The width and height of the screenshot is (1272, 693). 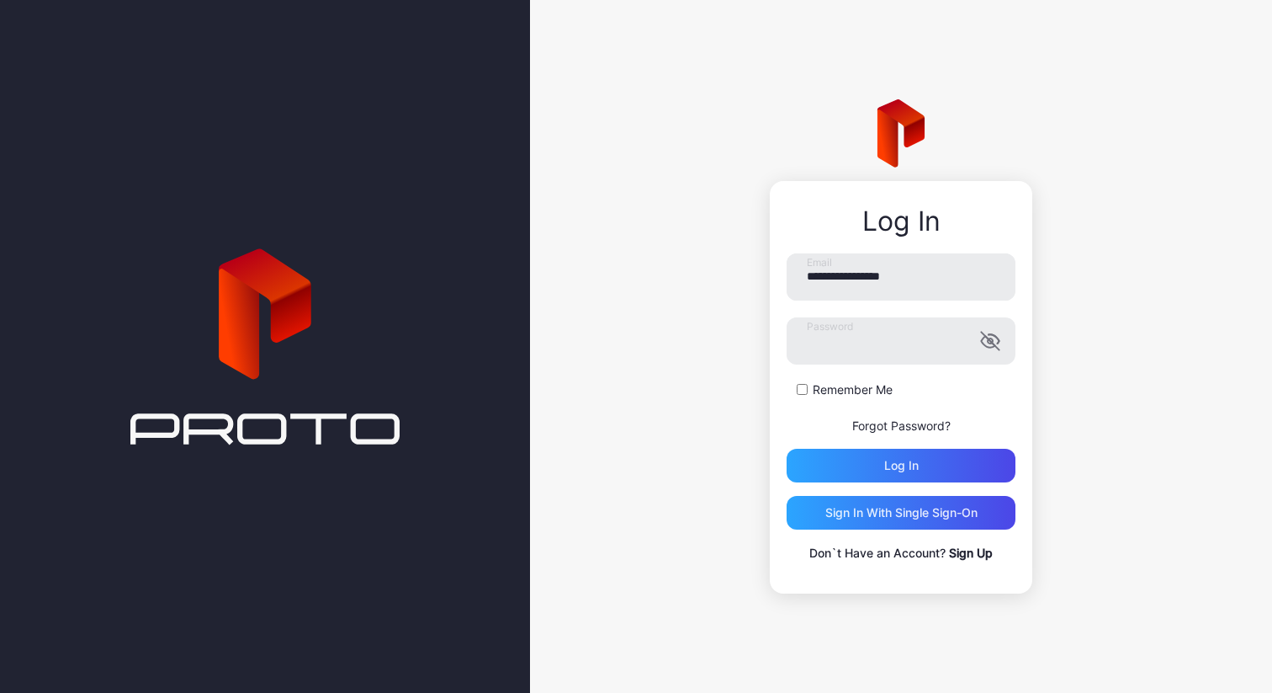 I want to click on div: Sign in With Single Sign-On, so click(x=901, y=512).